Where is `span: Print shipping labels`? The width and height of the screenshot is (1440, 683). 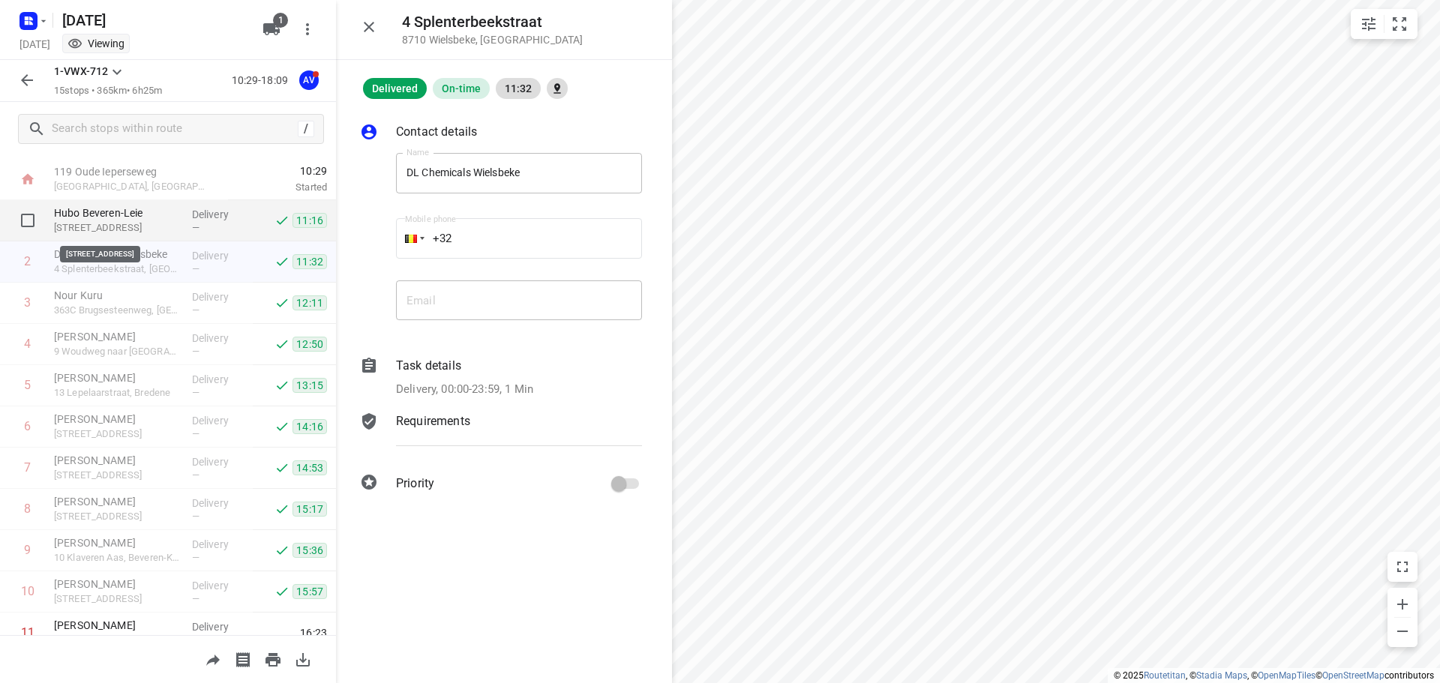 span: Print shipping labels is located at coordinates (243, 659).